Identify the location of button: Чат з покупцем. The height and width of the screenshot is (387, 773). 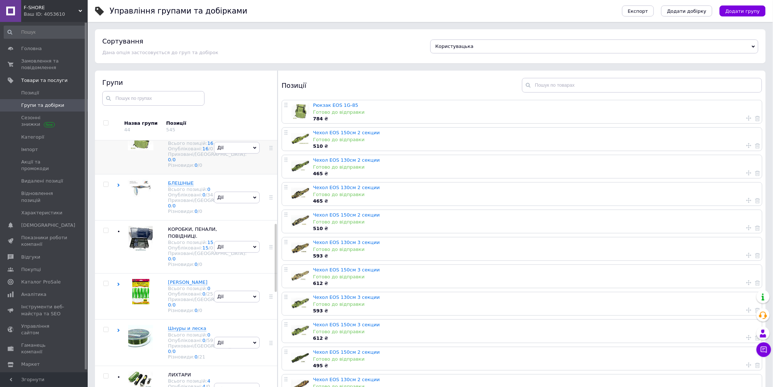
(764, 349).